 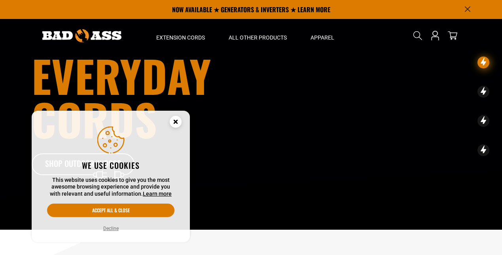 I want to click on summary: Apparel, so click(x=322, y=36).